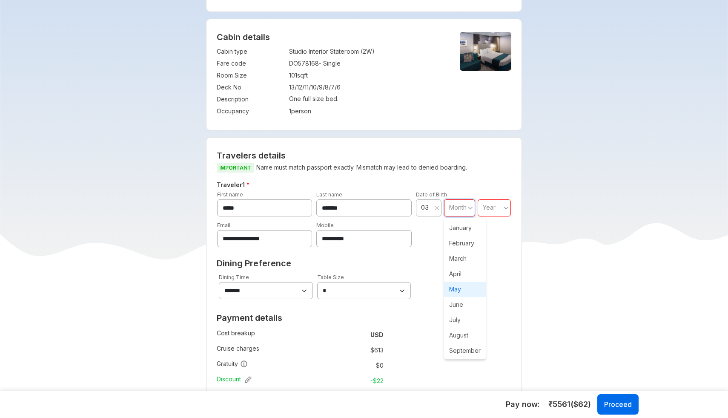 This screenshot has width=728, height=418. What do you see at coordinates (269, 350) in the screenshot?
I see `td: Cruise charges` at bounding box center [269, 350].